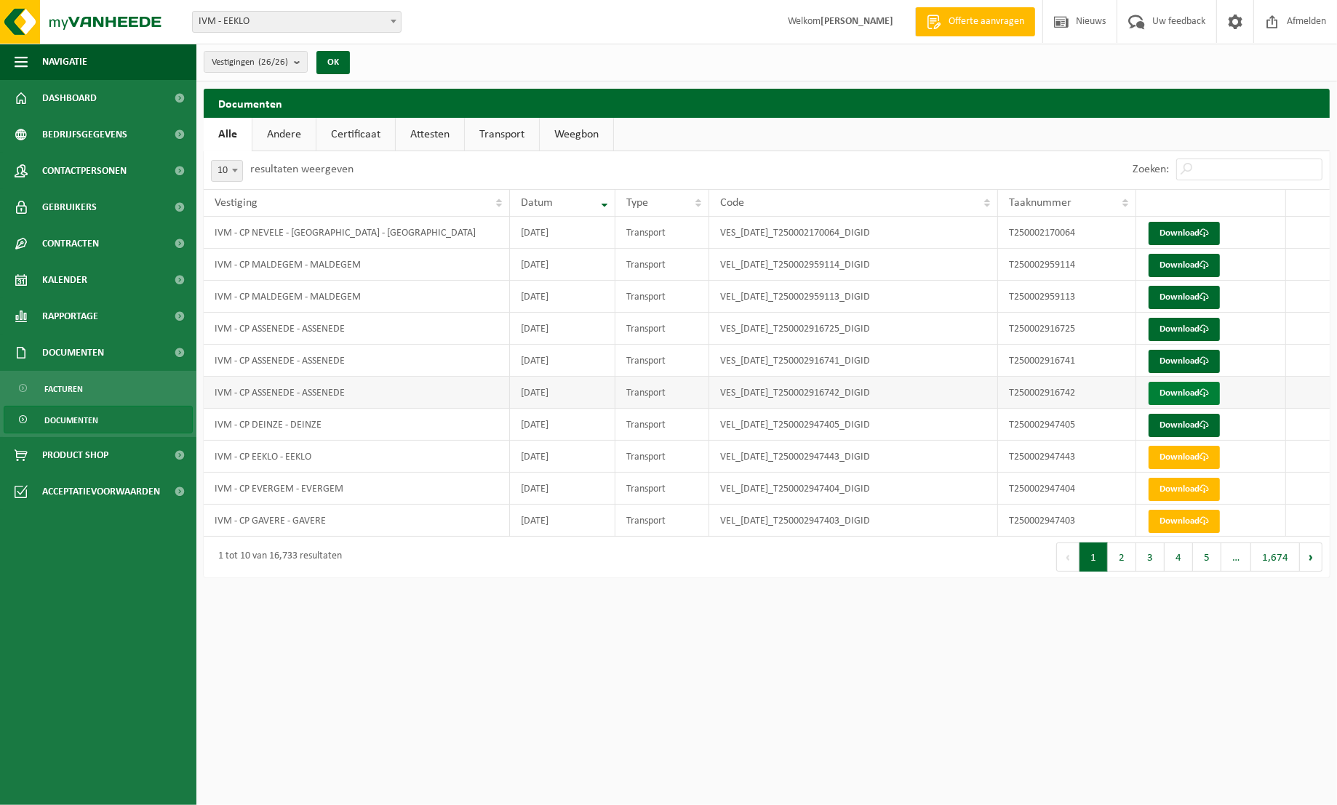 This screenshot has width=1337, height=805. What do you see at coordinates (1067, 233) in the screenshot?
I see `td: T250002170064` at bounding box center [1067, 233].